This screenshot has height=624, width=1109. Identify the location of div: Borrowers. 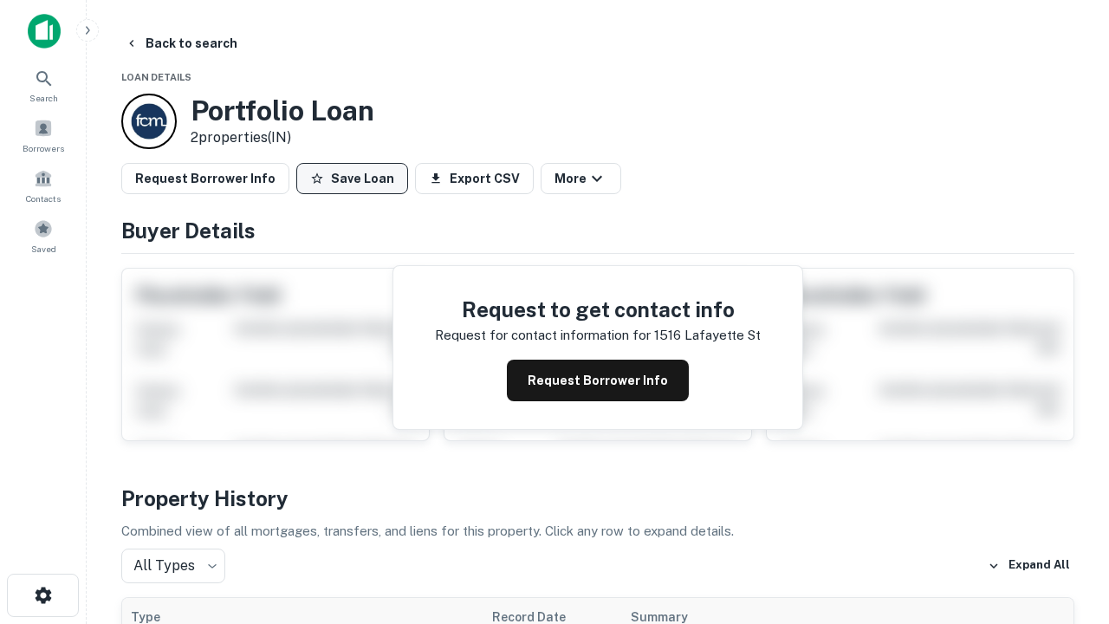
(43, 135).